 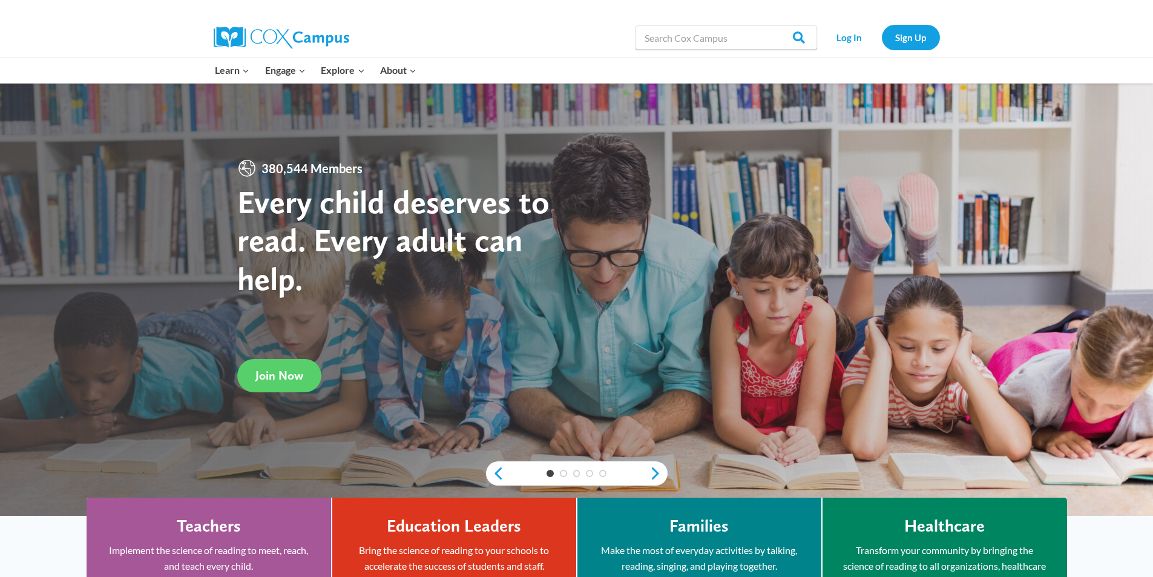 What do you see at coordinates (281, 38) in the screenshot?
I see `img: Cox Campus` at bounding box center [281, 38].